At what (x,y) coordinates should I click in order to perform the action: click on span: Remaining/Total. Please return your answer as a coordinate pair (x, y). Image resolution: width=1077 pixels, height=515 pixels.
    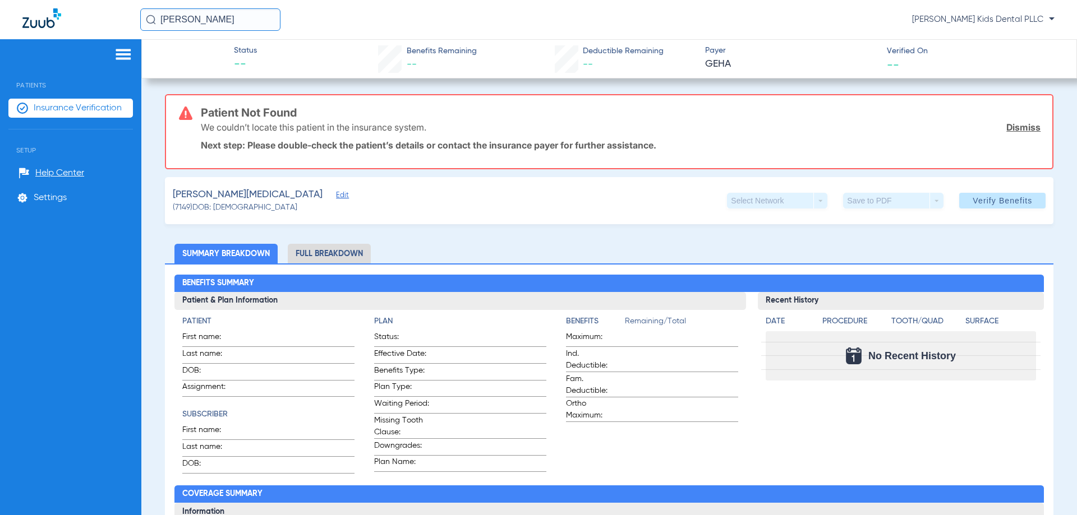
    Looking at the image, I should click on (681, 324).